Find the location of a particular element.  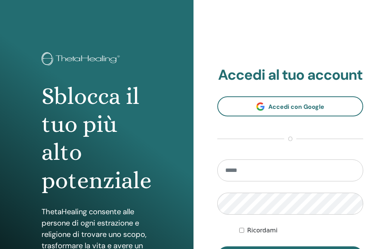

span: Accedi con Google is located at coordinates (296, 107).